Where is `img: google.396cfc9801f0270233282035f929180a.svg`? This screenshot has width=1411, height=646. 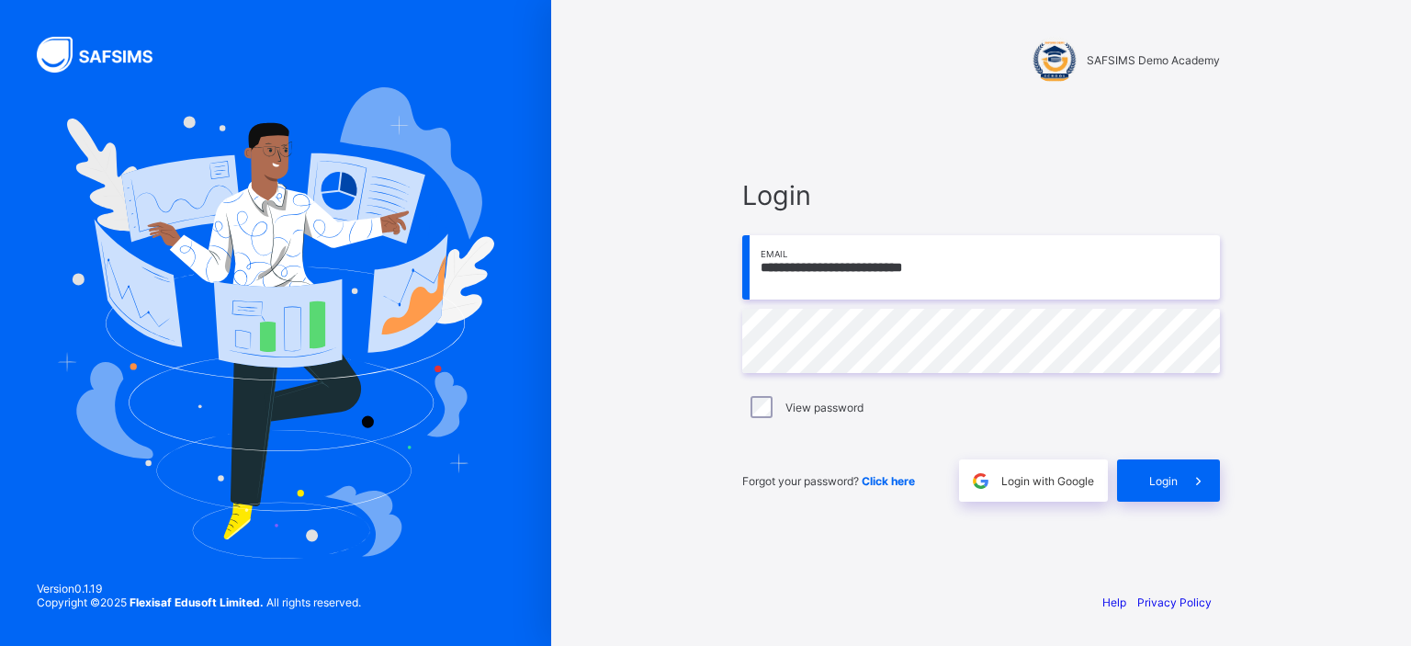 img: google.396cfc9801f0270233282035f929180a.svg is located at coordinates (980, 480).